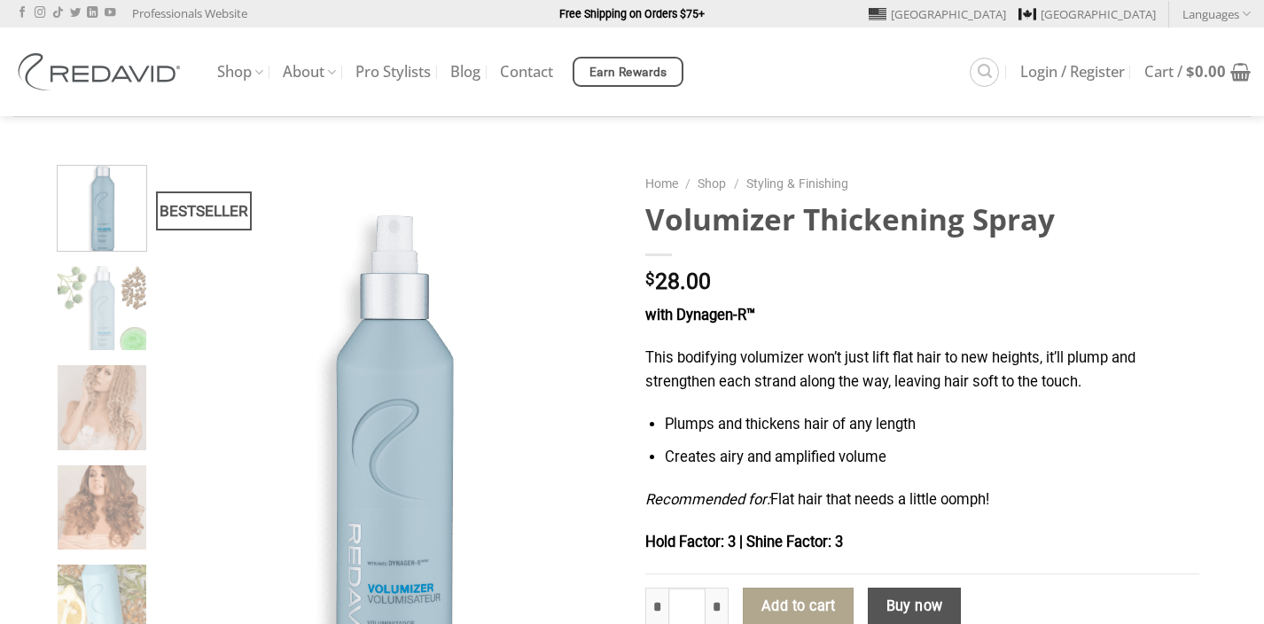 This screenshot has height=624, width=1264. Describe the element at coordinates (58, 13) in the screenshot. I see `a: Follow on TikTok` at that location.